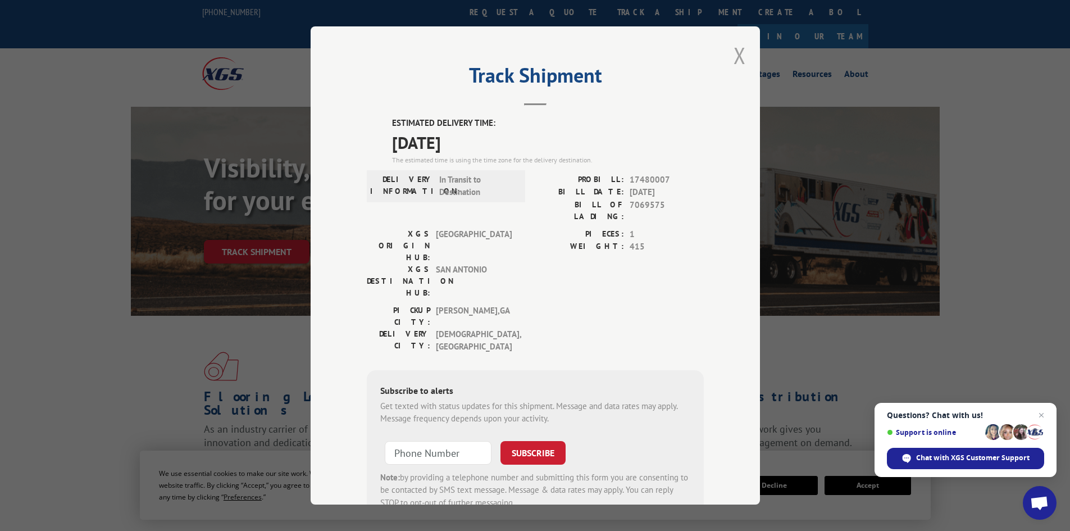  What do you see at coordinates (966, 415) in the screenshot?
I see `span: Questions? Chat with us!` at bounding box center [966, 415].